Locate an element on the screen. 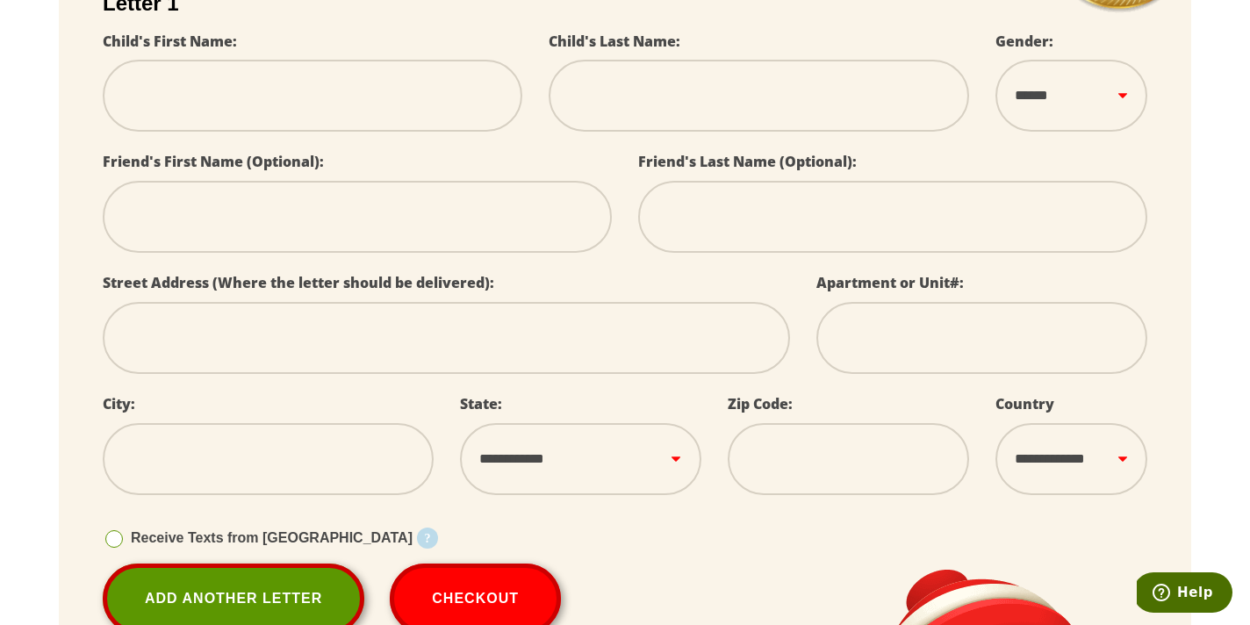 Image resolution: width=1250 pixels, height=625 pixels. label: City: is located at coordinates (119, 404).